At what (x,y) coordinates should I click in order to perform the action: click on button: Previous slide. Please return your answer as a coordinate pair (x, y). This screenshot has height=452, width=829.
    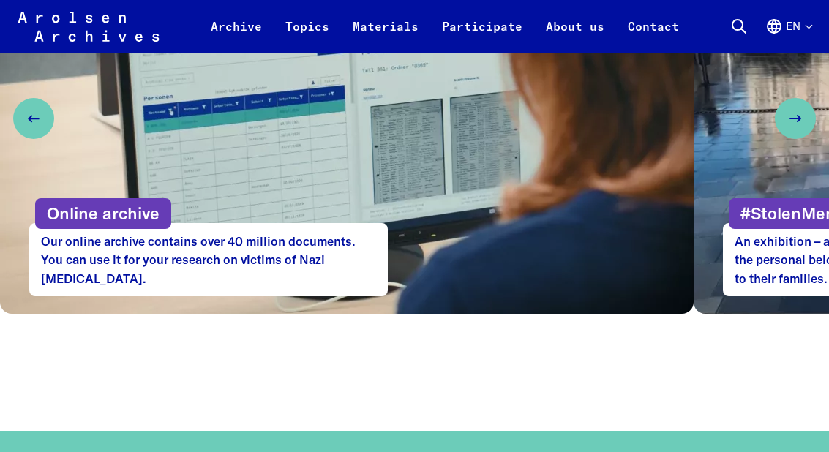
    Looking at the image, I should click on (34, 119).